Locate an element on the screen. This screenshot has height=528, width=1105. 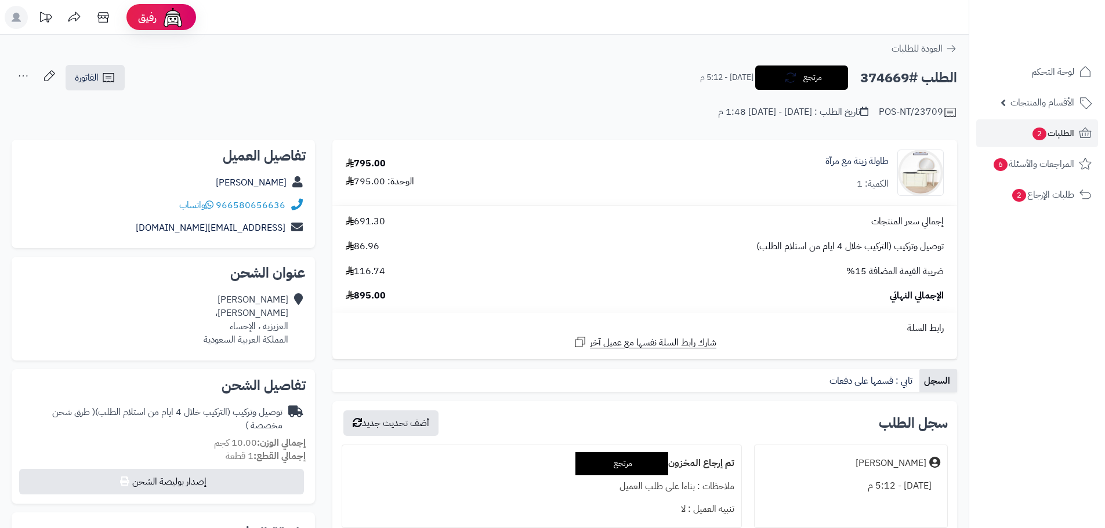
span: 895.00 is located at coordinates (365, 296).